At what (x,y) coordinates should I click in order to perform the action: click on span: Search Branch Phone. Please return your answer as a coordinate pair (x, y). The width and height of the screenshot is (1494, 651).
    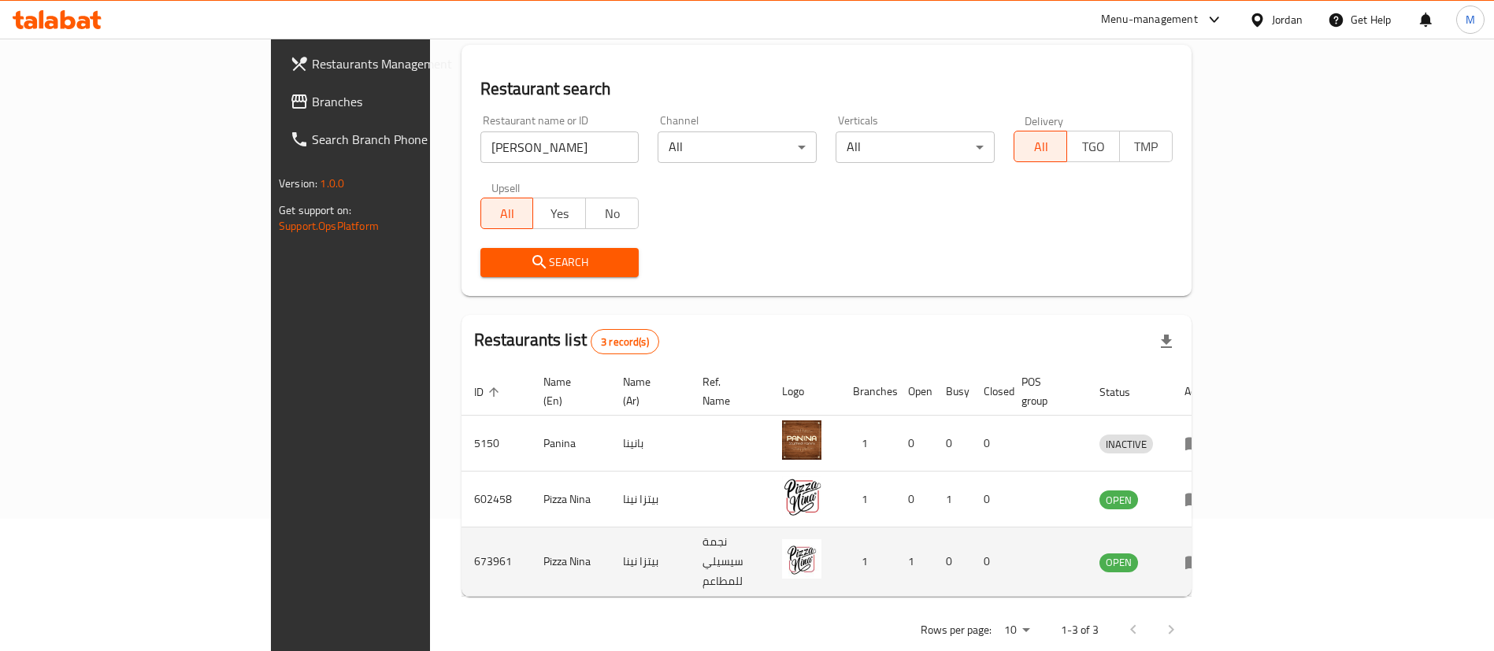
    Looking at the image, I should click on (409, 139).